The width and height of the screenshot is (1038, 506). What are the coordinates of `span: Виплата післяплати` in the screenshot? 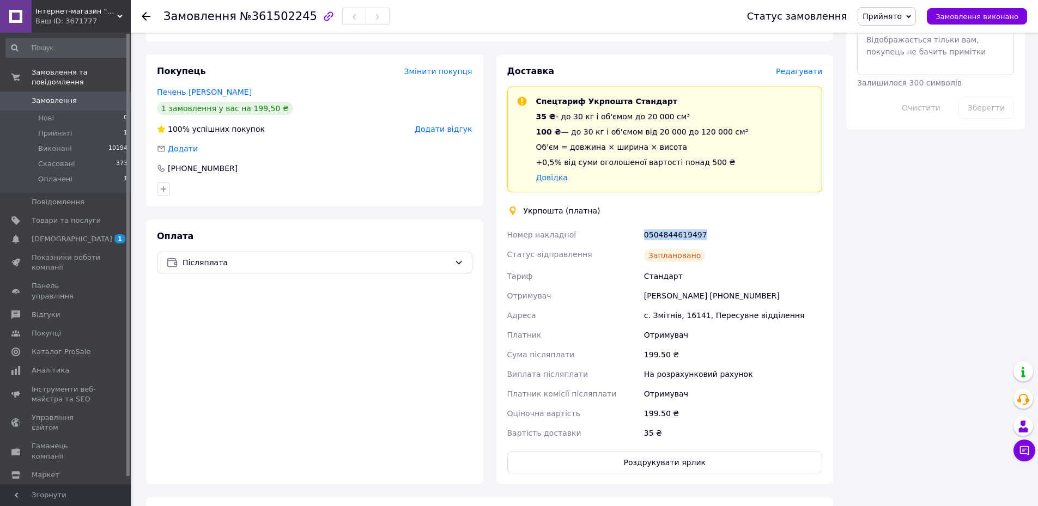 It's located at (548, 374).